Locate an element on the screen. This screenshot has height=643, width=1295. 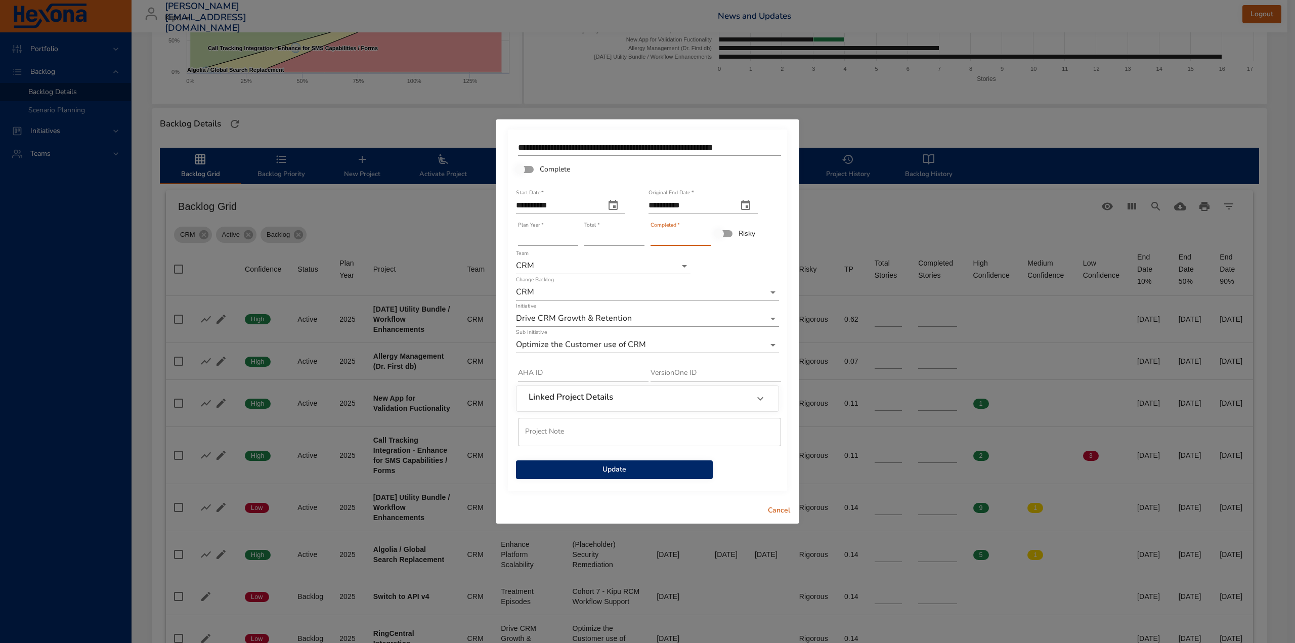
div: Optimize the Customer use of CRM is located at coordinates (648, 345).